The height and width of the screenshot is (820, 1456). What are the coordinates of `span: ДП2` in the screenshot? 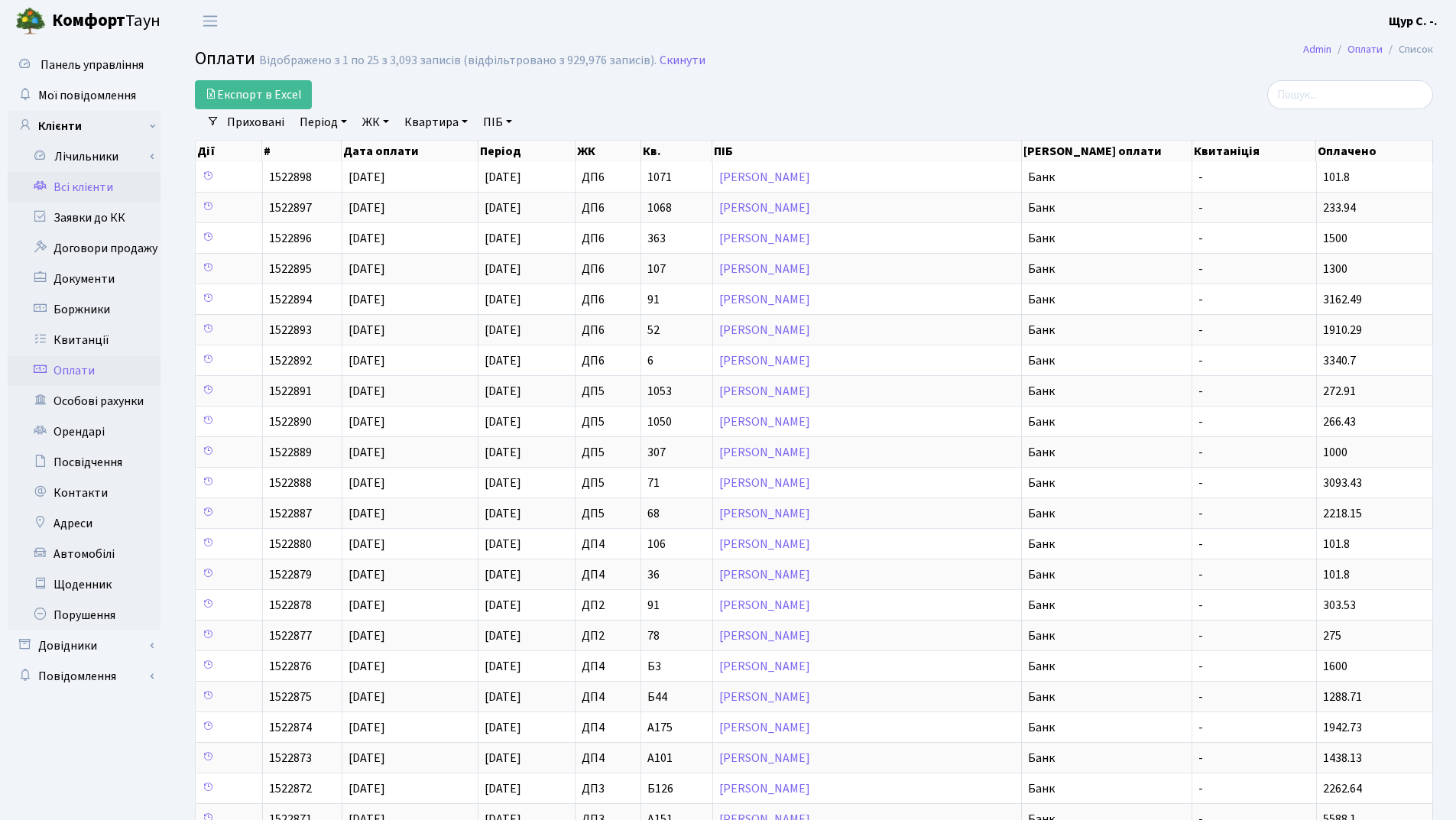 It's located at (608, 635).